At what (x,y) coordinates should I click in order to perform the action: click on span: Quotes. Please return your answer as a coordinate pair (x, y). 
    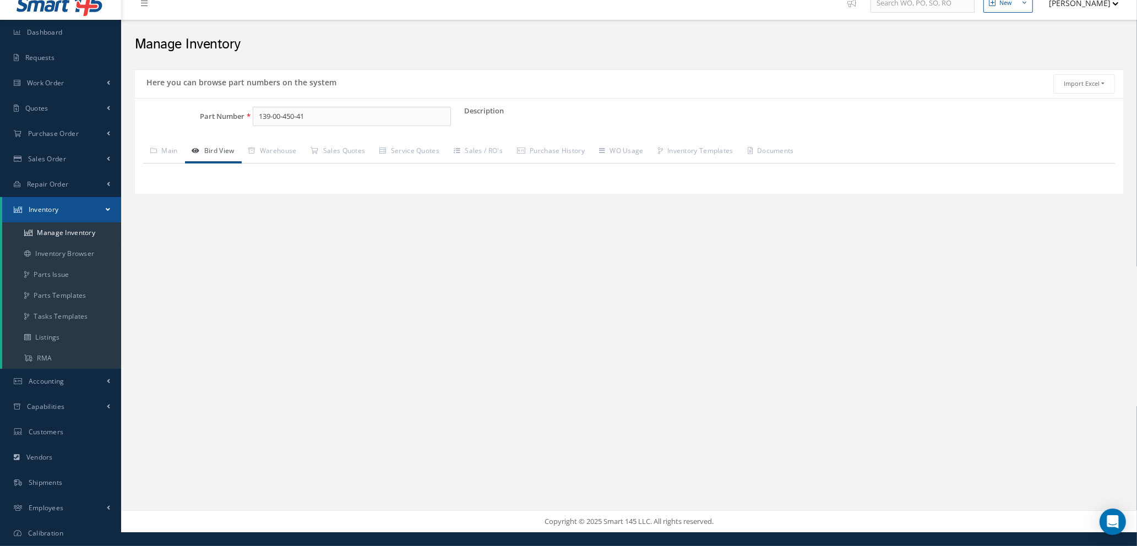
    Looking at the image, I should click on (37, 108).